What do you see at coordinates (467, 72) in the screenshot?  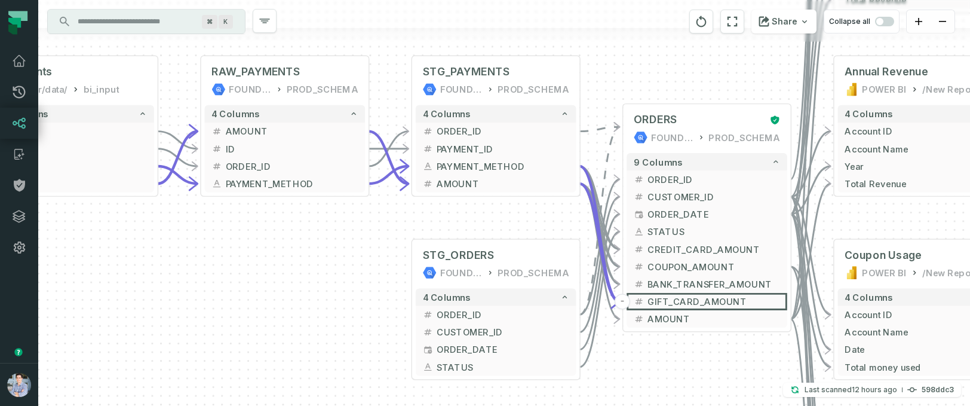 I see `span: STG_PAYMENTS` at bounding box center [467, 72].